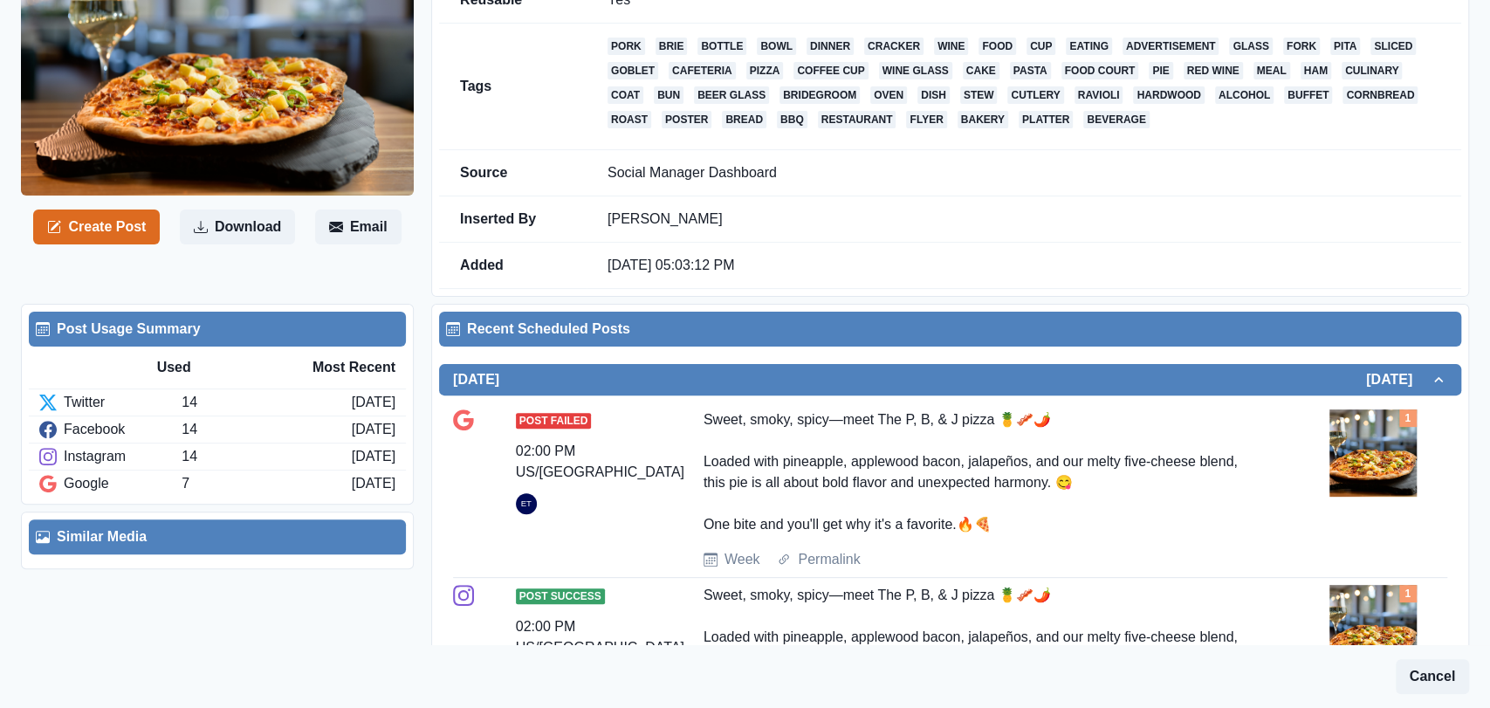 The image size is (1490, 708). Describe the element at coordinates (512, 173) in the screenshot. I see `td: Source` at that location.